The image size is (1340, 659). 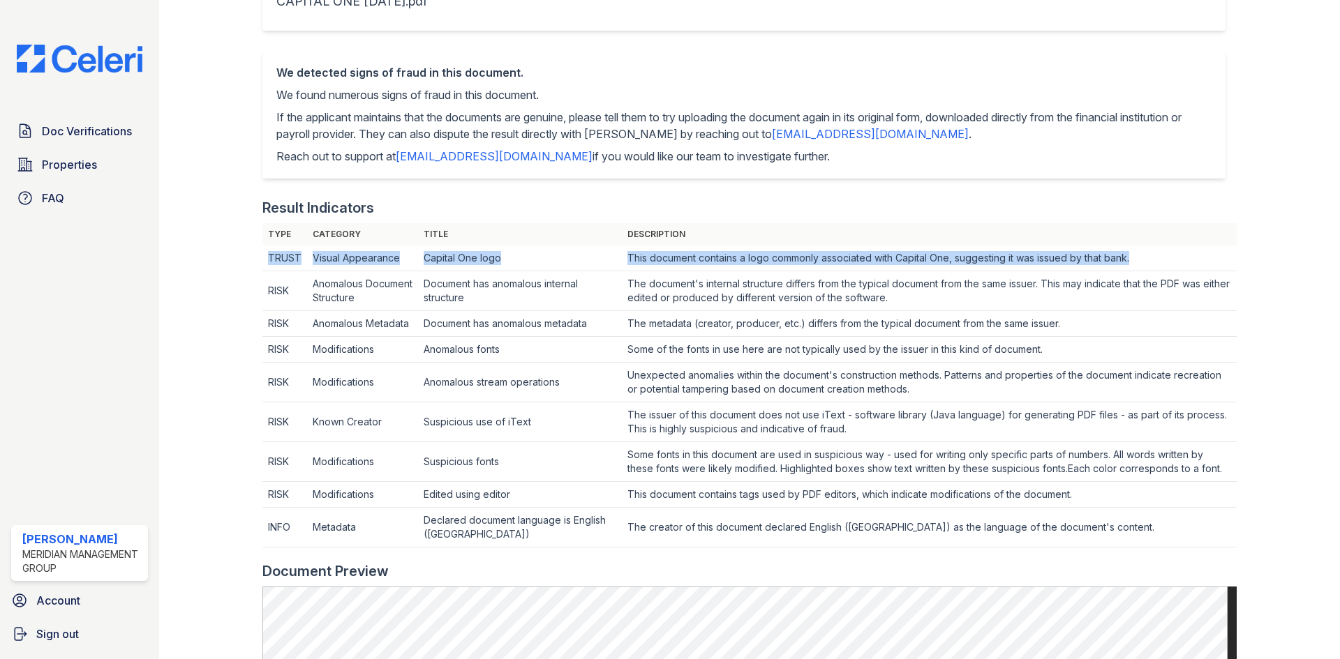 I want to click on td: Document has anomalous metadata, so click(x=520, y=324).